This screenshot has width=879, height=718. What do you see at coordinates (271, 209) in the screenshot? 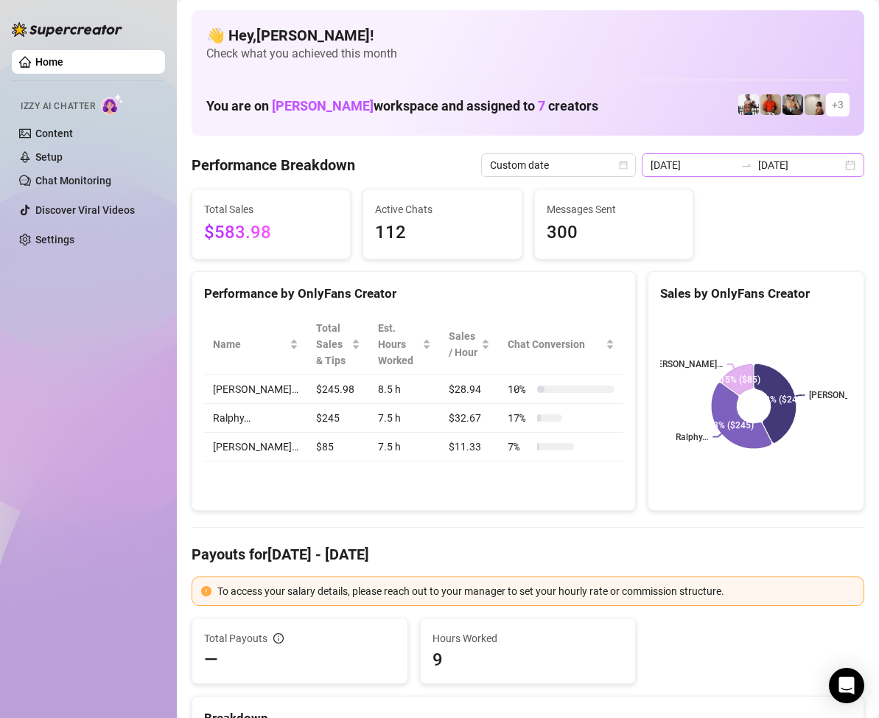
I see `span: Total Sales` at bounding box center [271, 209].